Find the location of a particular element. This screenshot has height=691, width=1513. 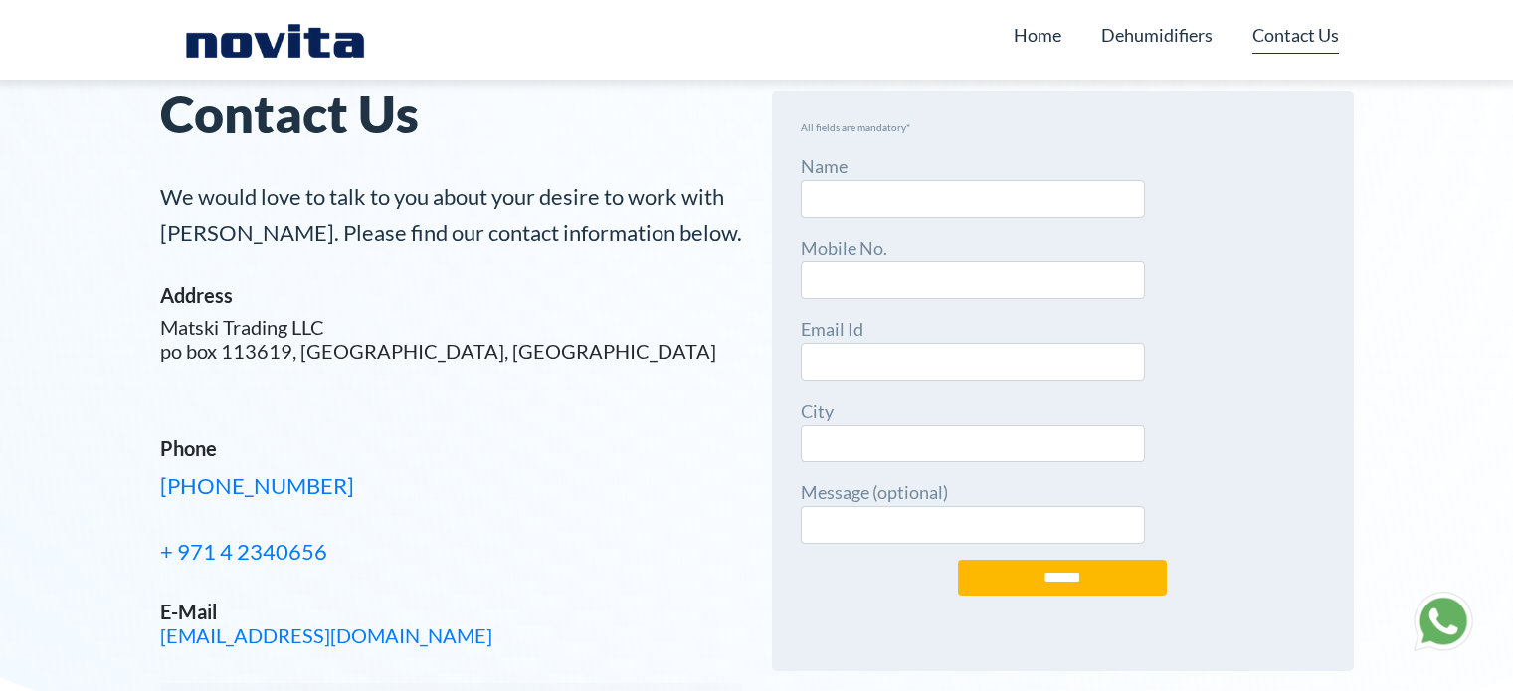

strong: E-Mail is located at coordinates (188, 612).